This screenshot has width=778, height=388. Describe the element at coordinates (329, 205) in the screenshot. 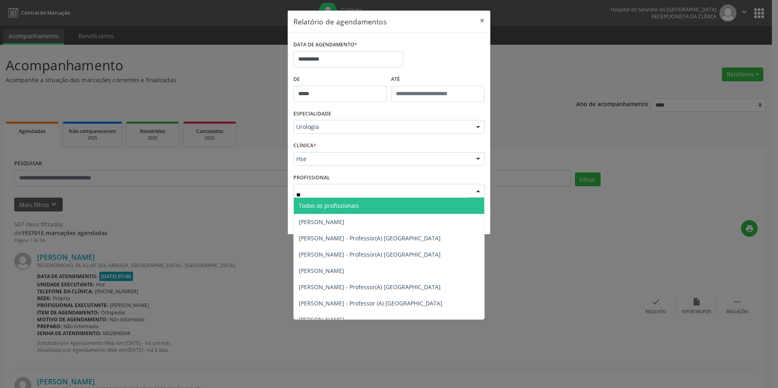

I see `span: Todos os profissionais` at that location.